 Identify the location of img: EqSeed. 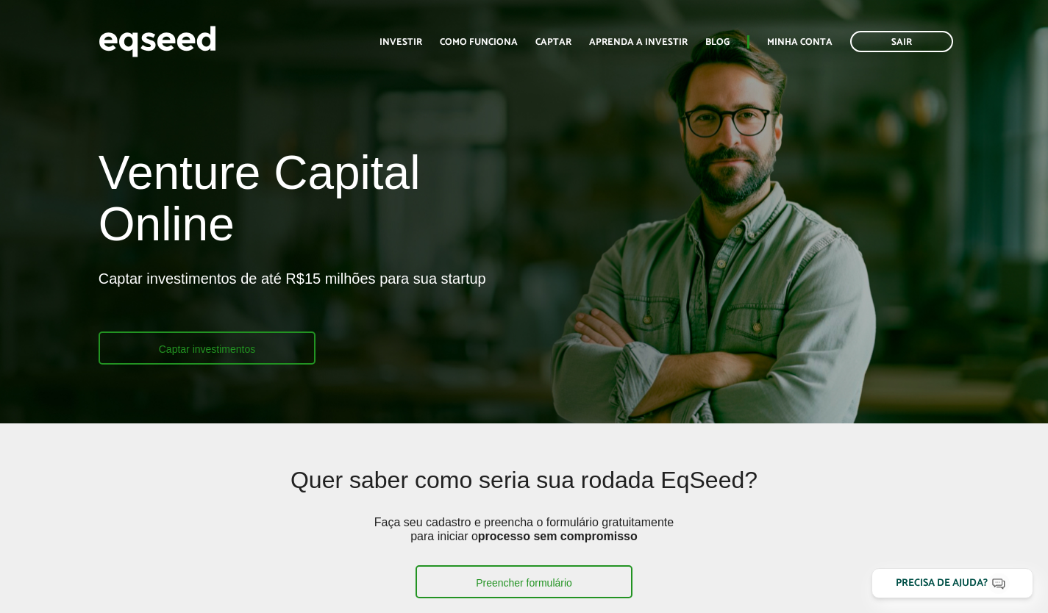
(157, 41).